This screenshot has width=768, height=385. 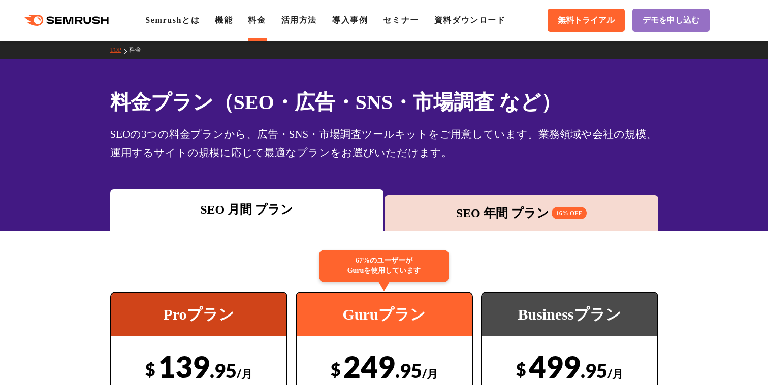 I want to click on div: SEO 年間 プラン, so click(x=521, y=213).